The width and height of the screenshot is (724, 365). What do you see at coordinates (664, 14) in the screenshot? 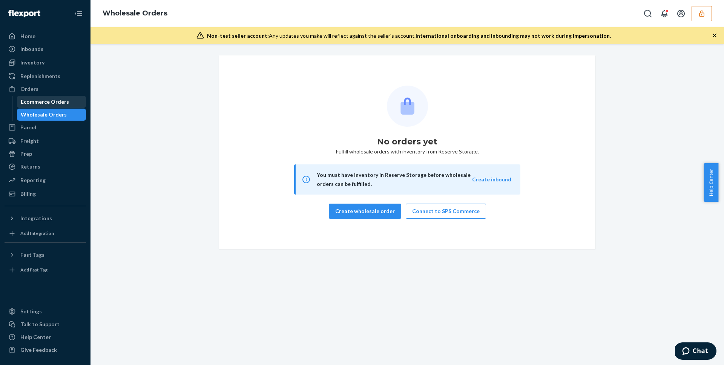
I see `button: Open notifications` at bounding box center [664, 14].